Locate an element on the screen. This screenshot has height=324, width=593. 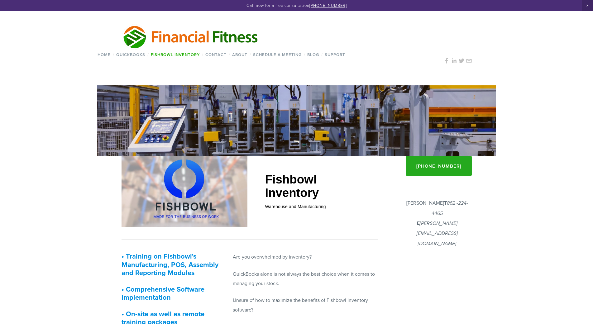
p: Call now for a free consultation is located at coordinates (296, 6).